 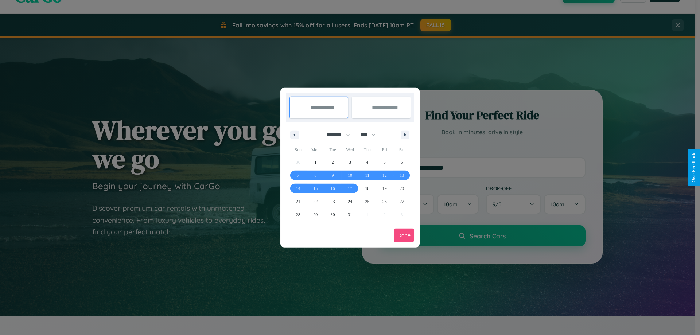 What do you see at coordinates (402, 162) in the screenshot?
I see `span: 6` at bounding box center [402, 162].